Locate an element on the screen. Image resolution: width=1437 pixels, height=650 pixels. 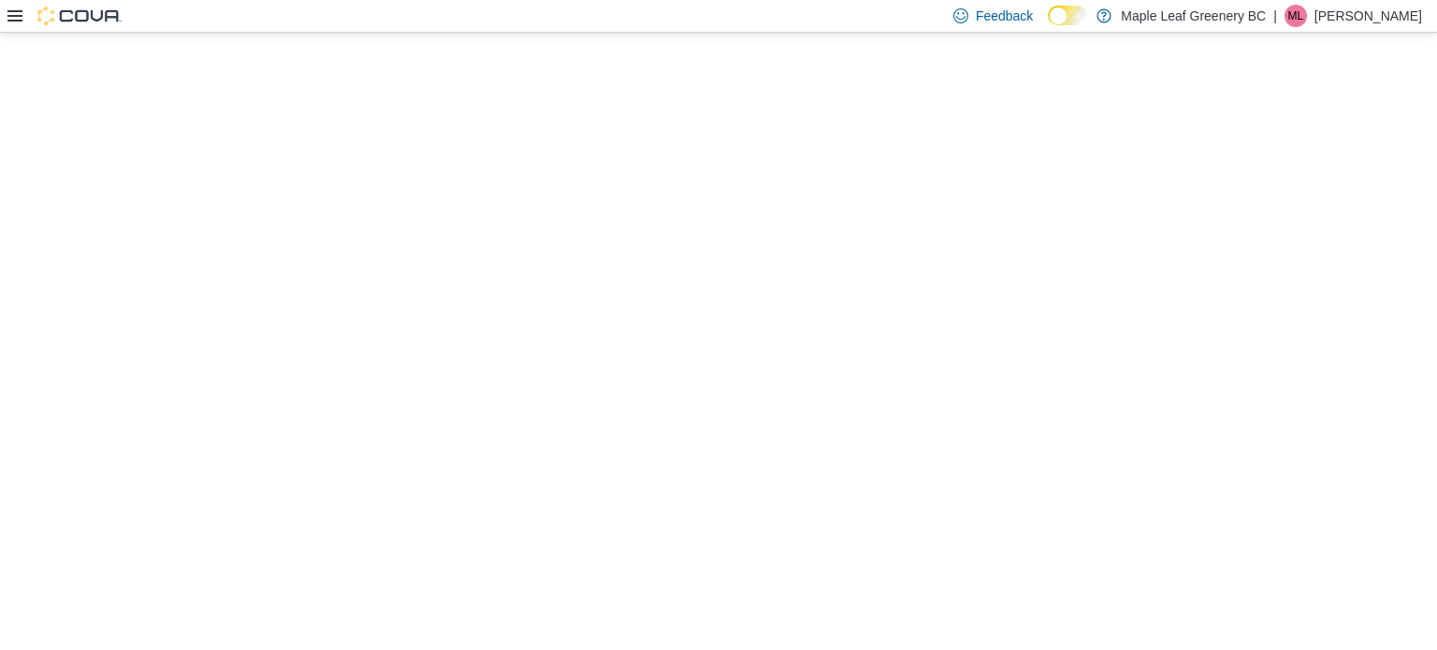
p: Maple Leaf Greenery BC is located at coordinates (1193, 16).